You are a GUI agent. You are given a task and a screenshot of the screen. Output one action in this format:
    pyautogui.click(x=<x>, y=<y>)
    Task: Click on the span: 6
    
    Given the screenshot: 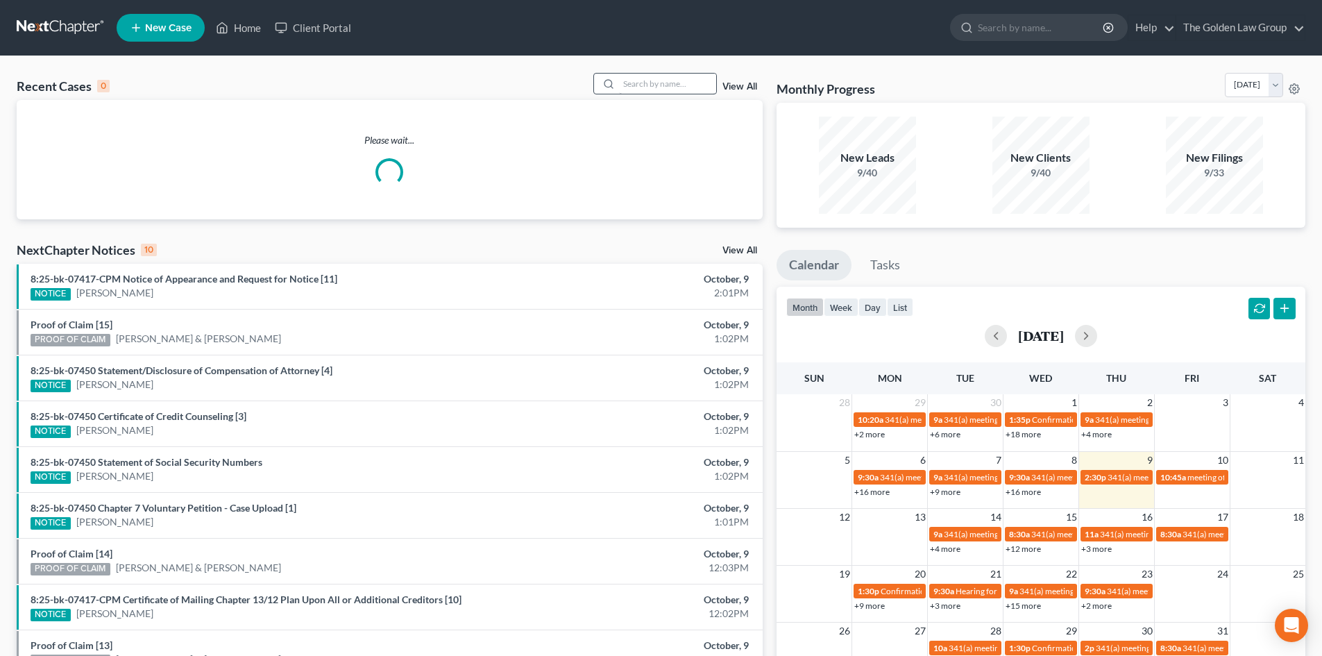 What is the action you would take?
    pyautogui.click(x=923, y=460)
    